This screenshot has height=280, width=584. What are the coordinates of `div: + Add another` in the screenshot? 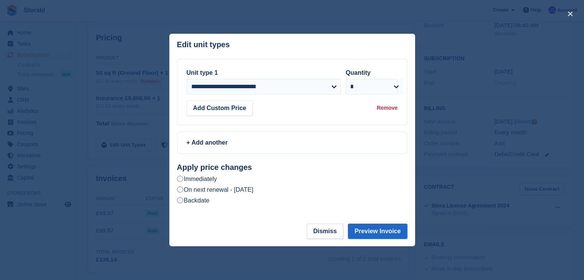 It's located at (292, 143).